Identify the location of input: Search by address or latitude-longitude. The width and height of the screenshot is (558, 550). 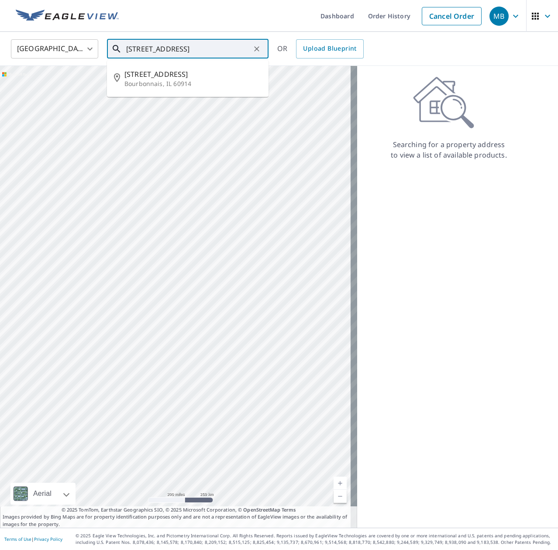
(188, 49).